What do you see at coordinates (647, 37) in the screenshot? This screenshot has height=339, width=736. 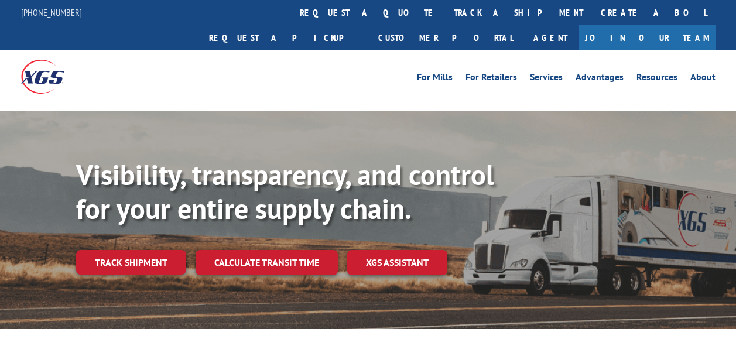 I see `a: Join Our Team` at bounding box center [647, 37].